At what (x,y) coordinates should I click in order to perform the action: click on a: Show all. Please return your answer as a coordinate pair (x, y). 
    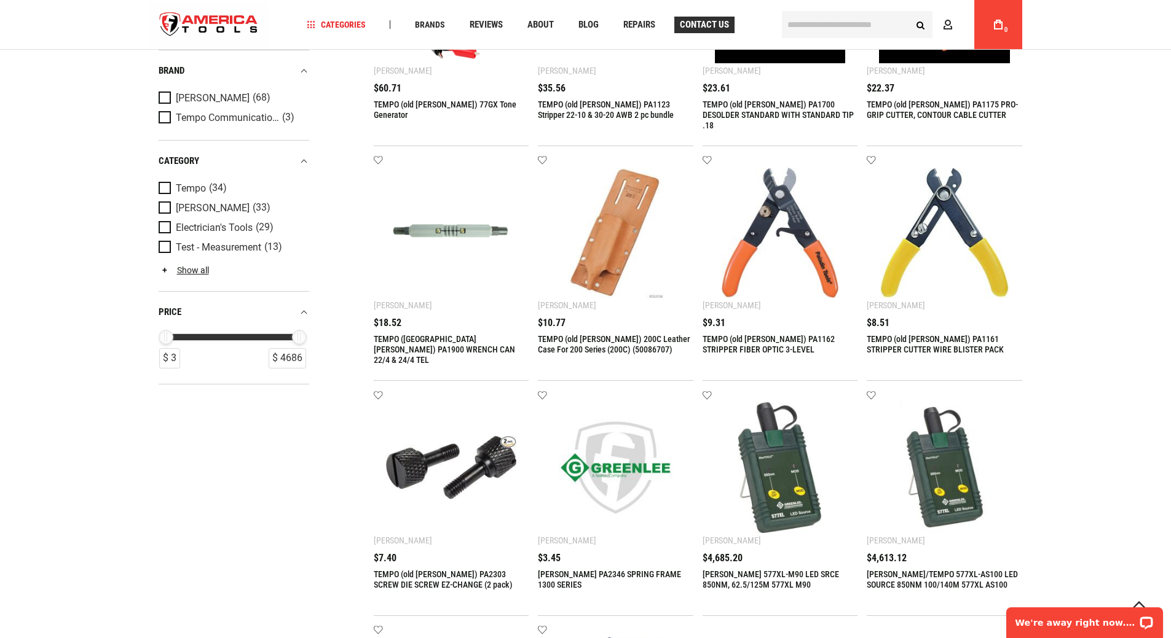
    Looking at the image, I should click on (184, 270).